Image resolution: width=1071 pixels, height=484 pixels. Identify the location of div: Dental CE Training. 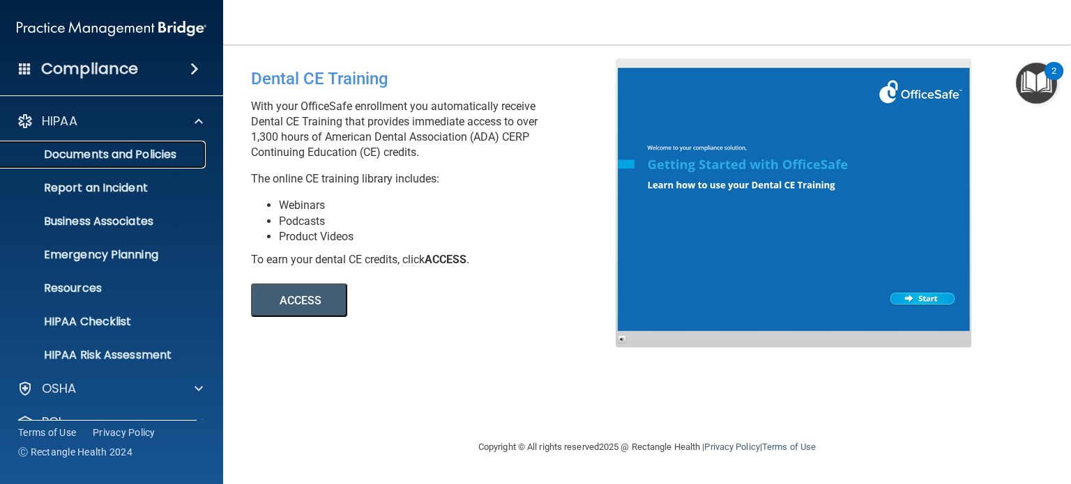
(438, 79).